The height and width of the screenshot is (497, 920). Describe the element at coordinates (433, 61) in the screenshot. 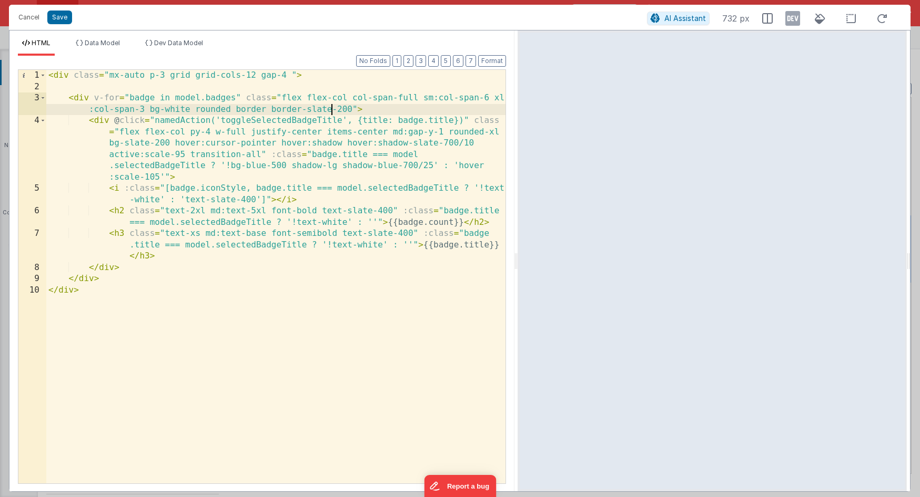

I see `button: 4` at that location.